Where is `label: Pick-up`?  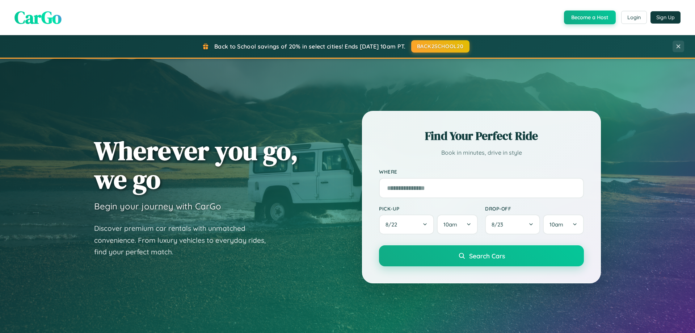
label: Pick-up is located at coordinates (428, 208).